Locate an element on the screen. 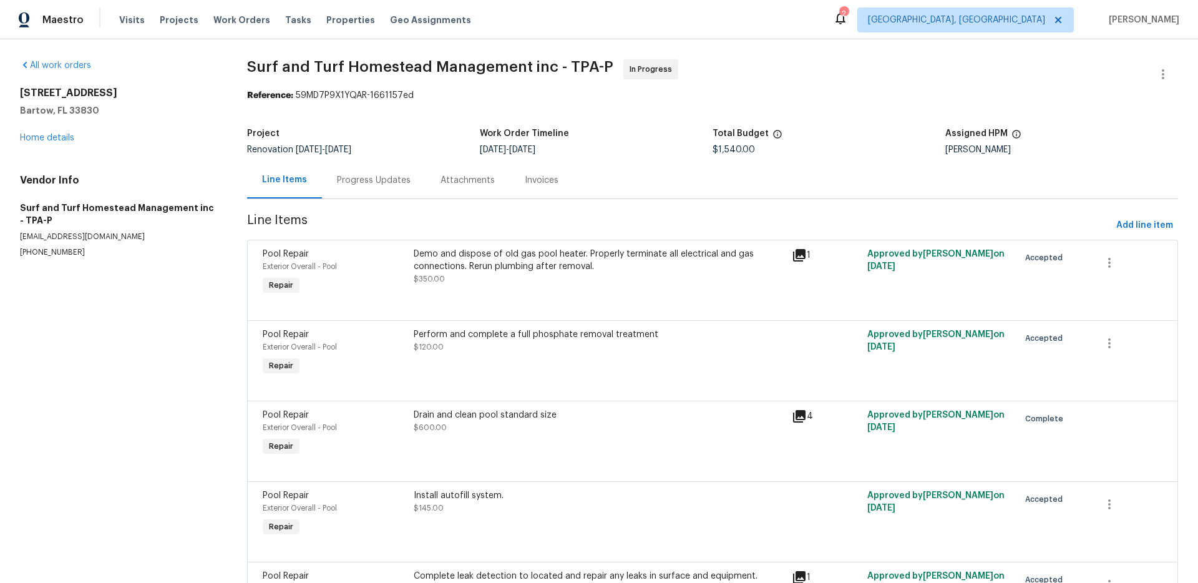 This screenshot has width=1198, height=583. div: Demo and dispose of old gas pool heater. Properly terminate all electrical and gas connections. R... is located at coordinates (599, 260).